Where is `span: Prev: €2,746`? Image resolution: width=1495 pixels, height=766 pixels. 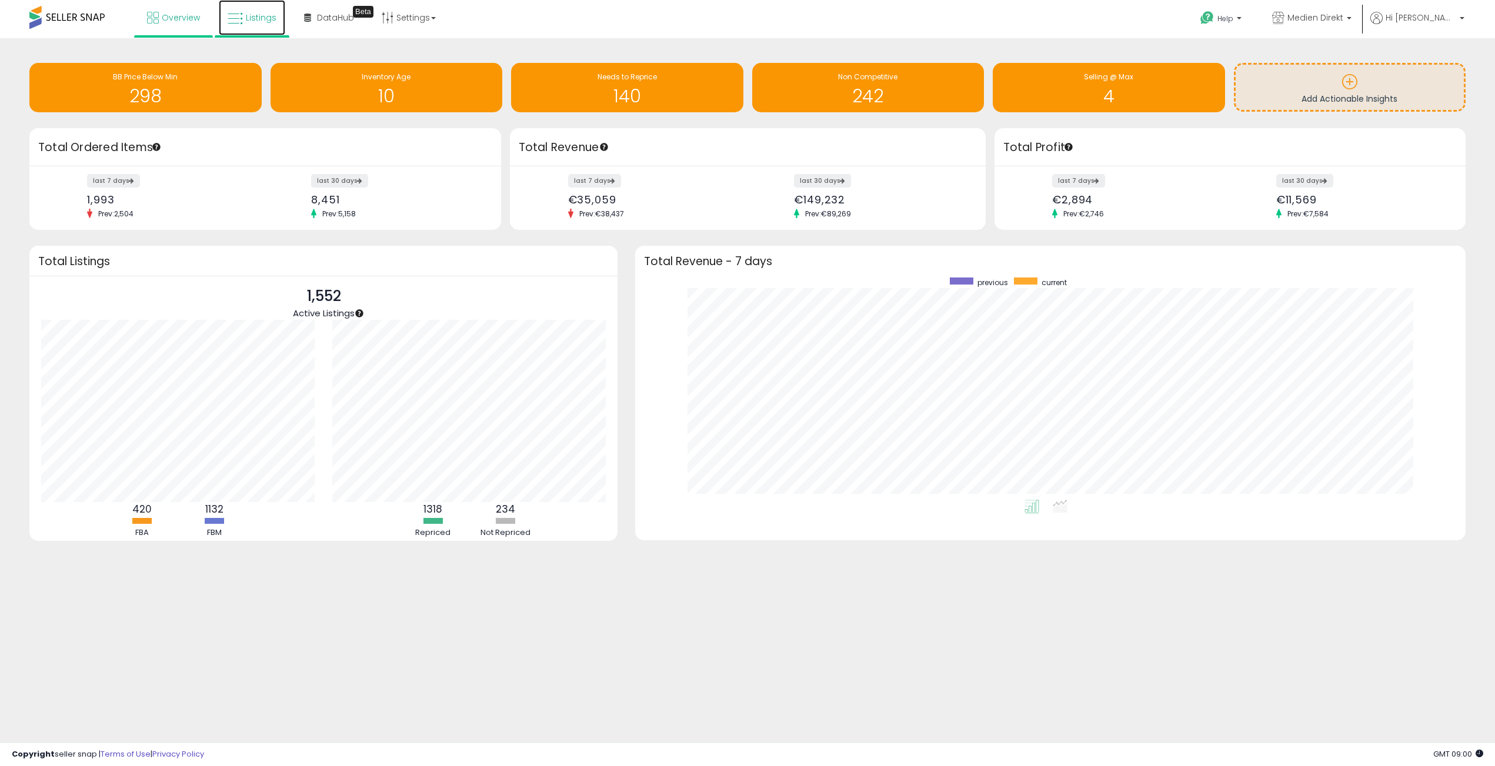
span: Prev: €2,746 is located at coordinates (1084, 214).